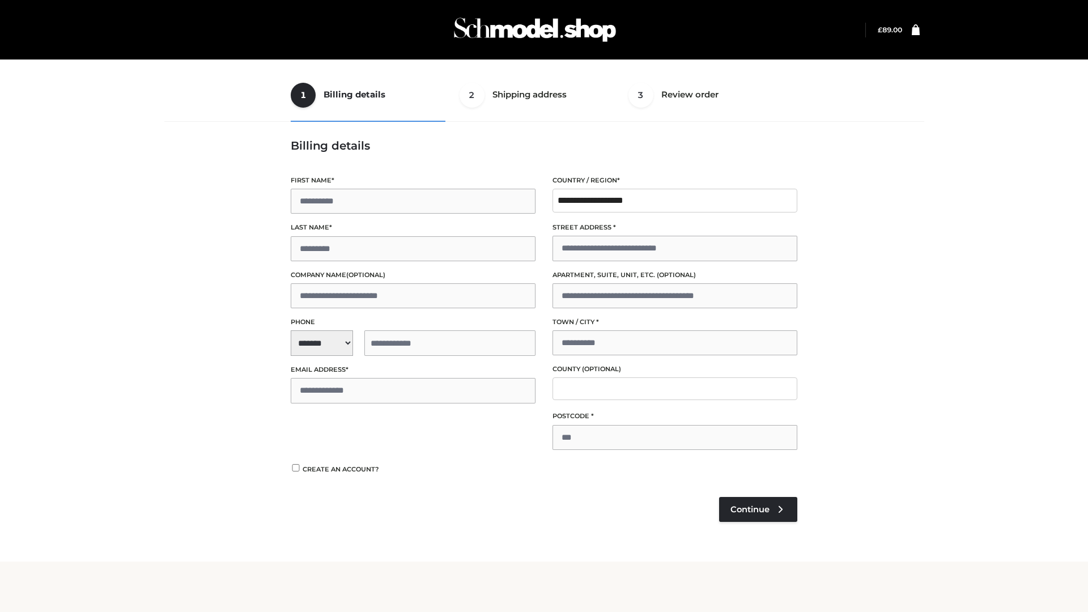  What do you see at coordinates (535, 29) in the screenshot?
I see `img: Schmodel Admin 964` at bounding box center [535, 29].